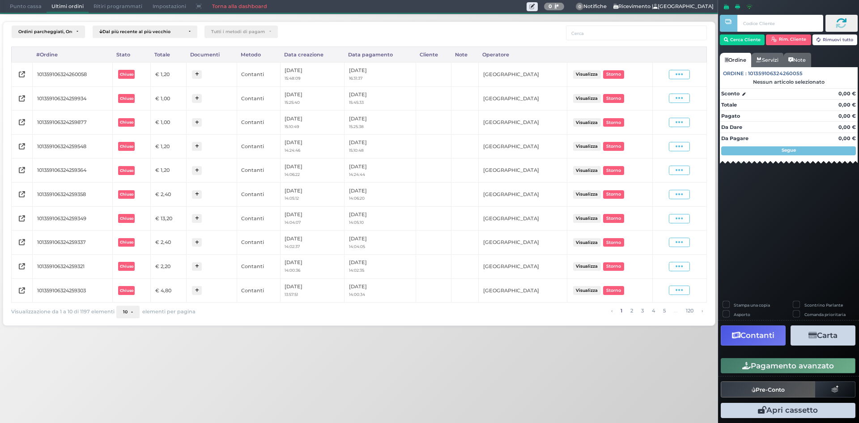  Describe the element at coordinates (128, 312) in the screenshot. I see `button: 10` at that location.